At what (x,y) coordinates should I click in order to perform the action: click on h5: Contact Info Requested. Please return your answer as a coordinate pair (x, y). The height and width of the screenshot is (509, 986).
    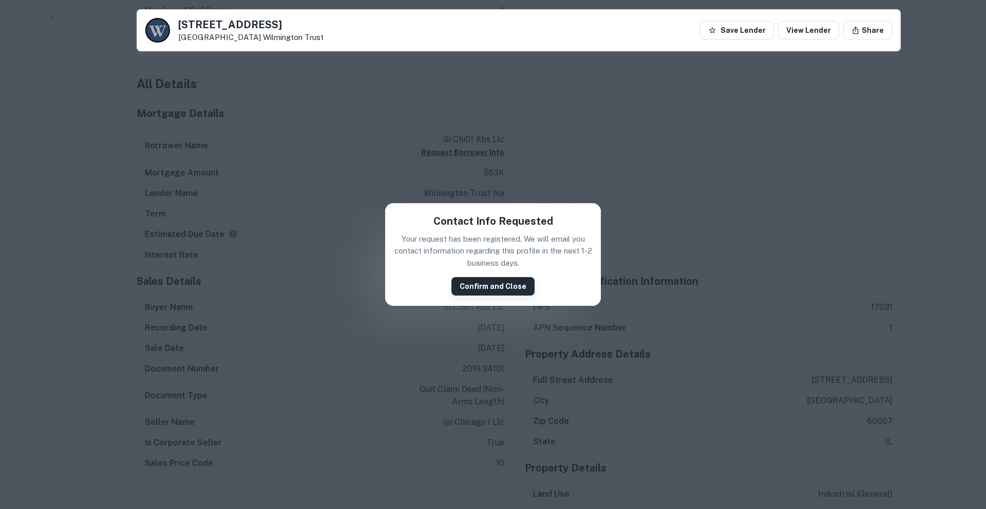
    Looking at the image, I should click on (493, 221).